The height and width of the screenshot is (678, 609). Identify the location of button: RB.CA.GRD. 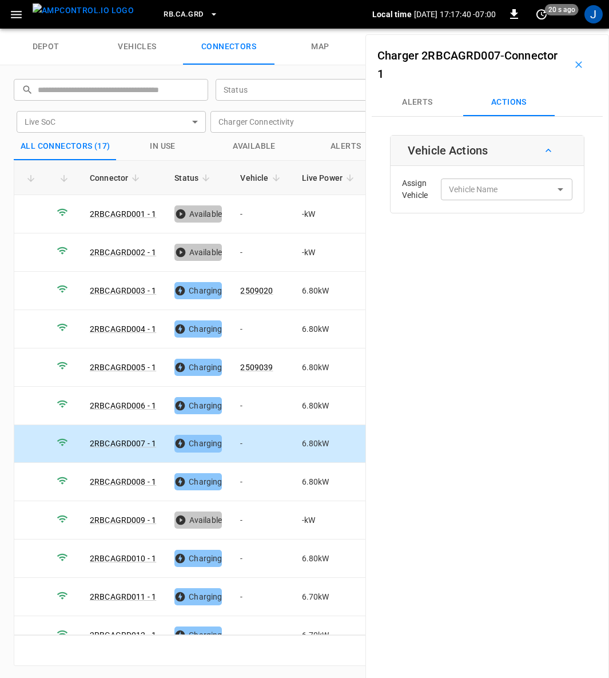
(191, 14).